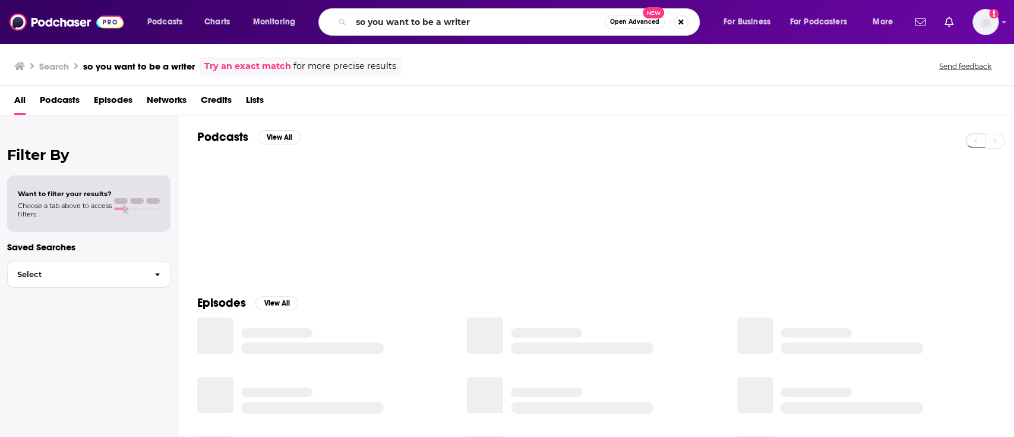 The height and width of the screenshot is (437, 1014). Describe the element at coordinates (222, 302) in the screenshot. I see `h2: Episodes` at that location.